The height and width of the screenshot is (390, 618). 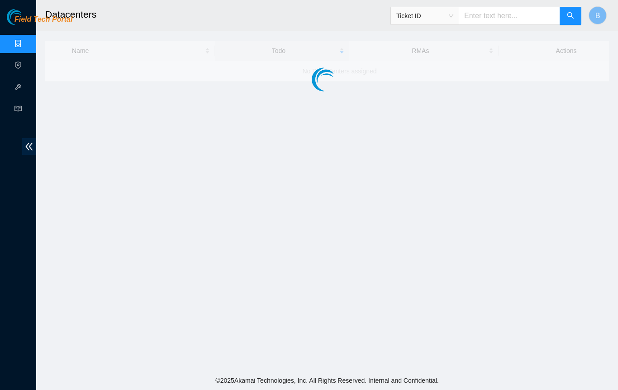 I want to click on button: search, so click(x=571, y=16).